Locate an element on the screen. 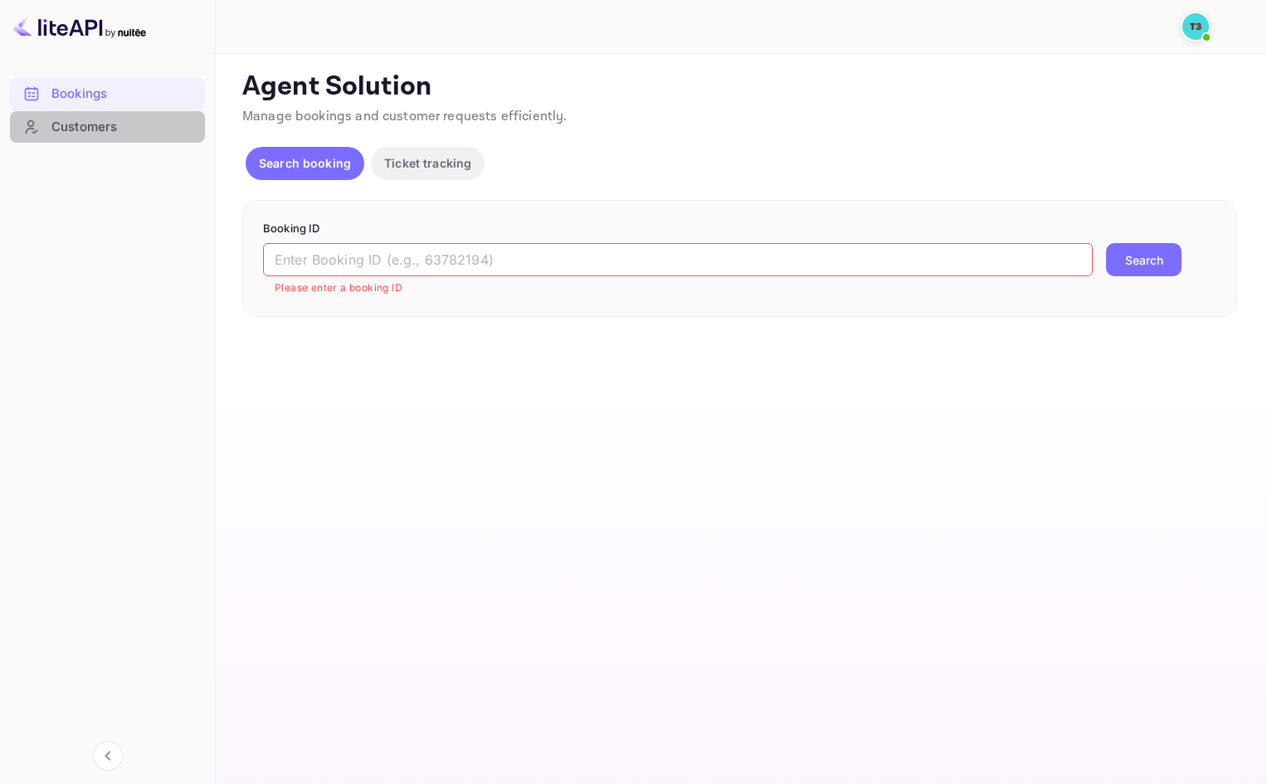  a: Customers is located at coordinates (107, 126).